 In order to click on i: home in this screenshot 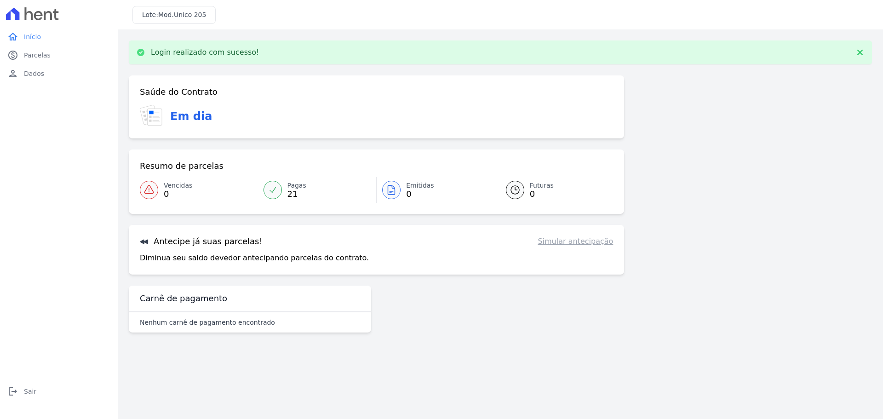, I will do `click(13, 37)`.